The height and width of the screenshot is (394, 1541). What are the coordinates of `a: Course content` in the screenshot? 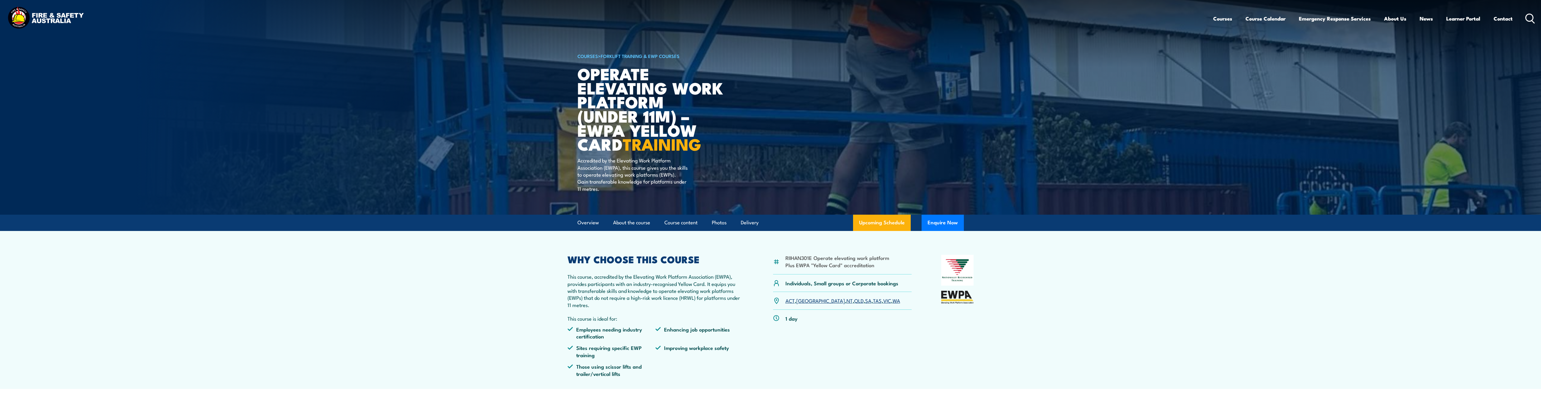 It's located at (681, 223).